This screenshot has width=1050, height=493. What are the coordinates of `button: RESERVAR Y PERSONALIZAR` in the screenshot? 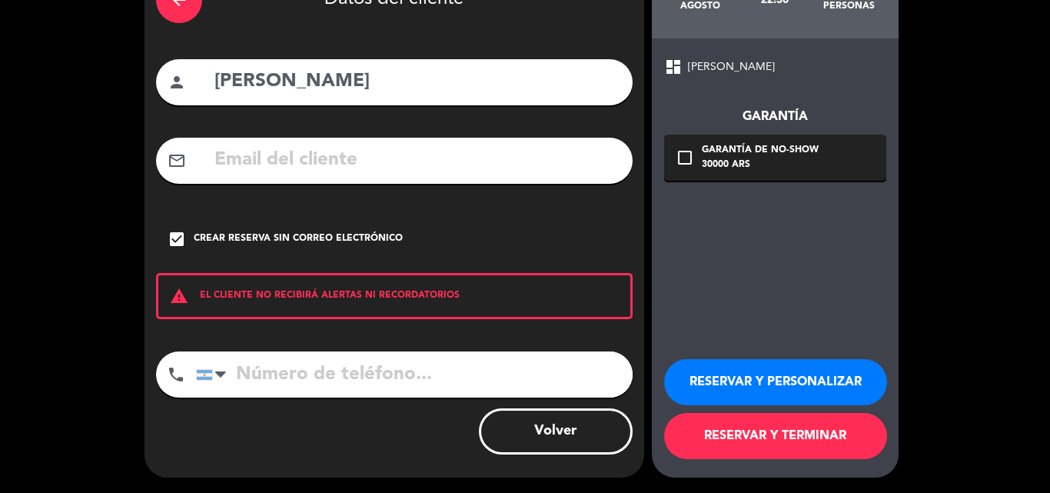 It's located at (776, 382).